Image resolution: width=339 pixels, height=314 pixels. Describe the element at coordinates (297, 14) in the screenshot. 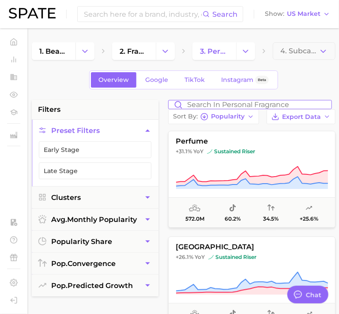

I see `button: ShowUS Market` at that location.